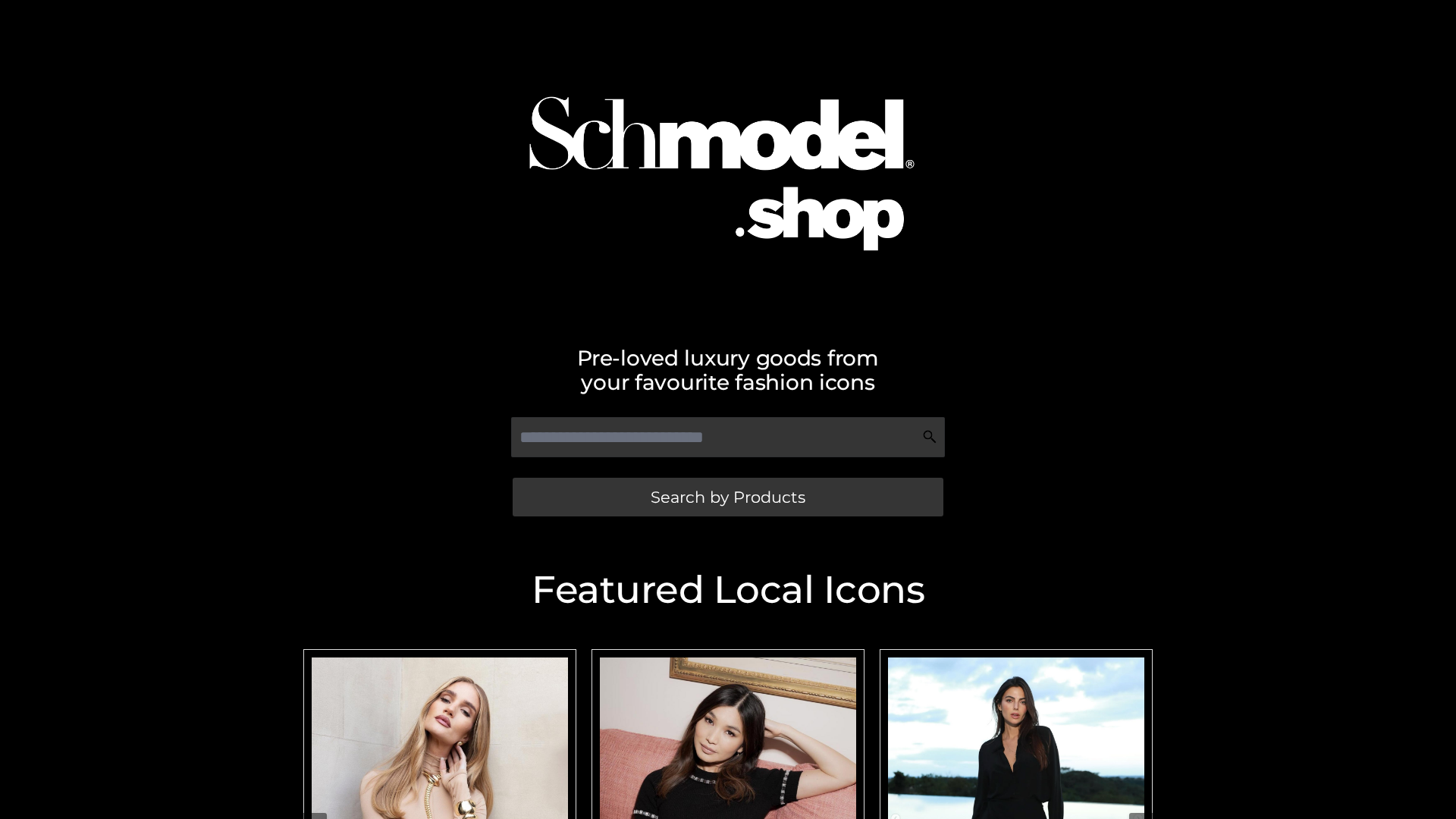  What do you see at coordinates (728, 497) in the screenshot?
I see `a: Search by Products` at bounding box center [728, 497].